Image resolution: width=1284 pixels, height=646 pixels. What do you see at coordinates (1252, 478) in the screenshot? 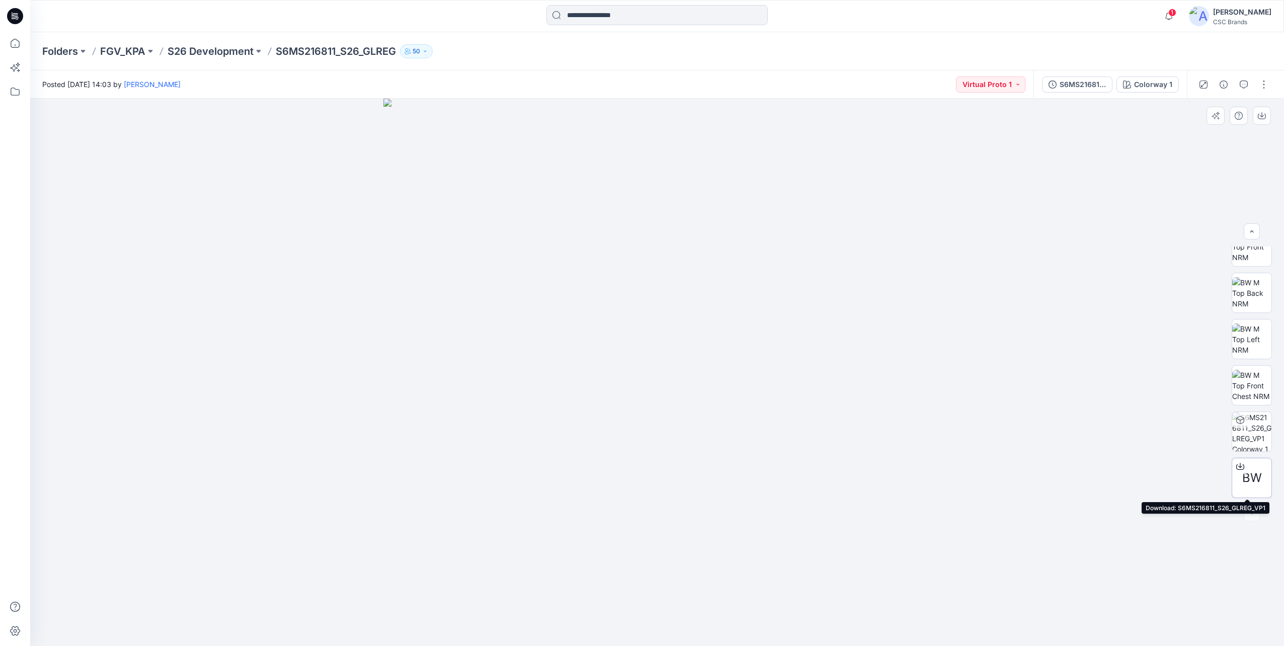
I see `span: BW` at bounding box center [1252, 478].